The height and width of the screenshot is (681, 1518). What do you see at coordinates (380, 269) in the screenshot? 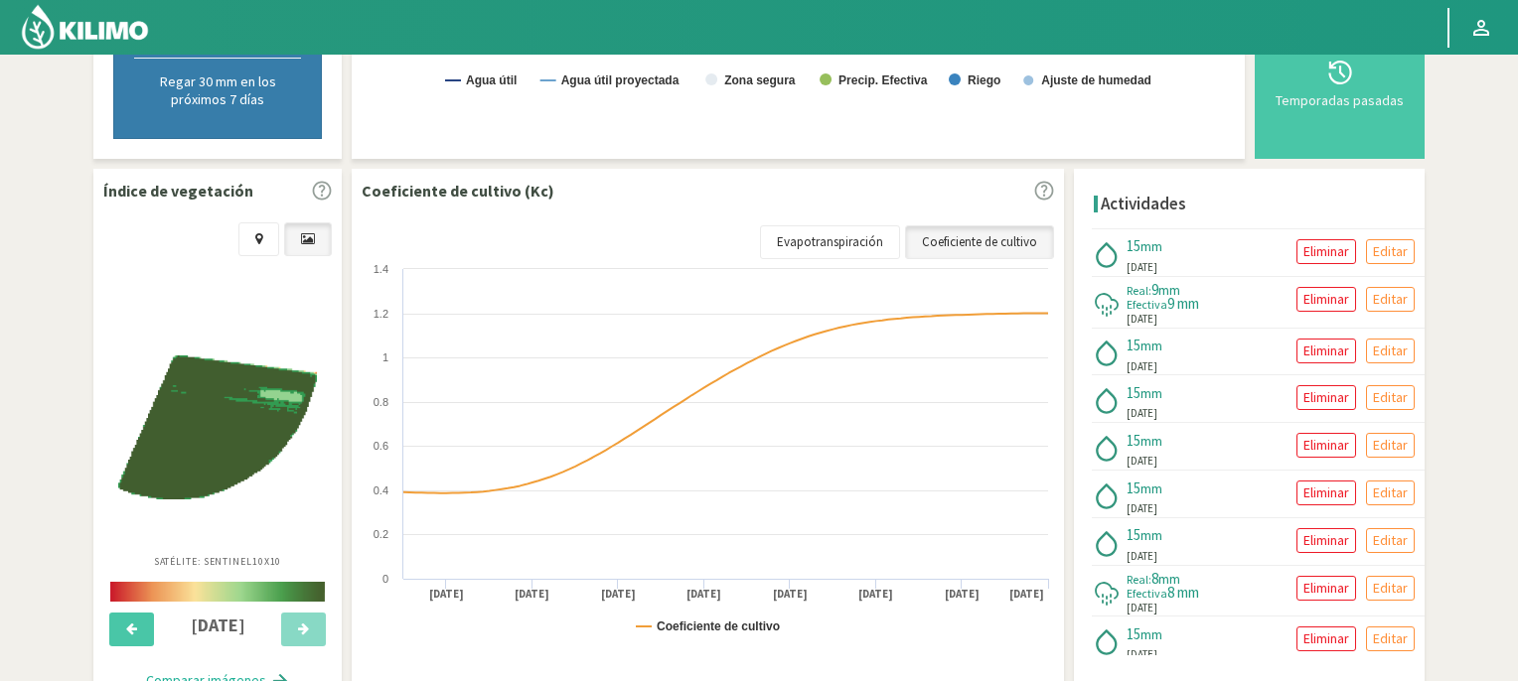
I see `text: 1.4` at bounding box center [380, 269].